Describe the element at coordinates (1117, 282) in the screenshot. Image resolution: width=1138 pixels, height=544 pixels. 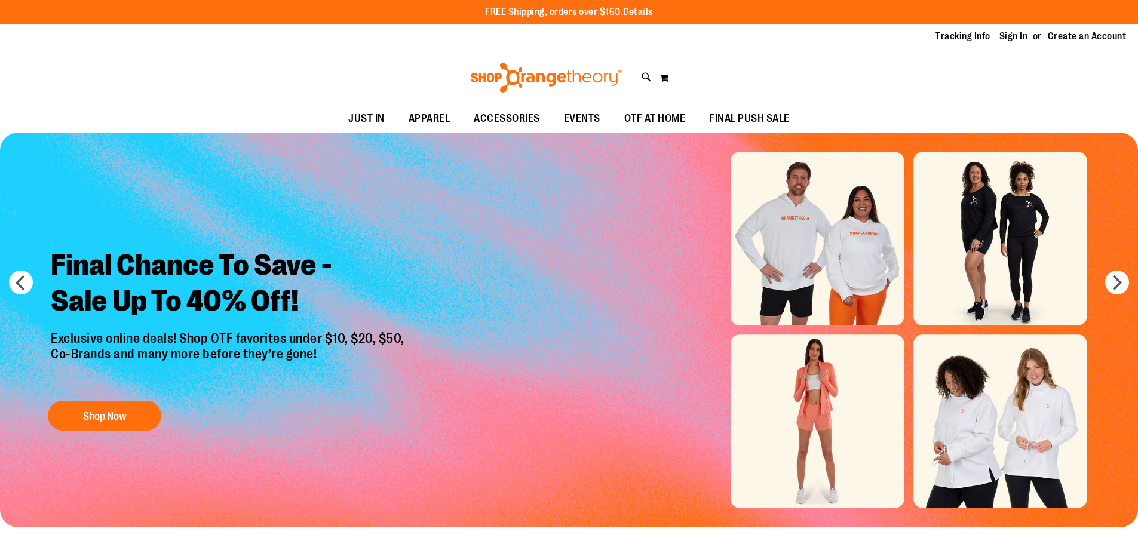
I see `button: next` at that location.